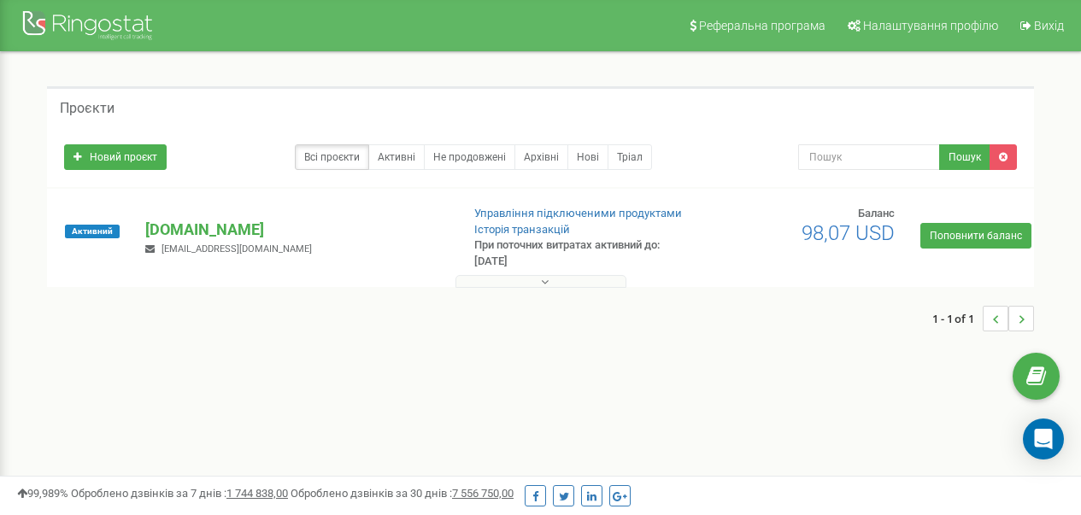 This screenshot has width=1081, height=515. What do you see at coordinates (848, 233) in the screenshot?
I see `span: 98,07 USD` at bounding box center [848, 233].